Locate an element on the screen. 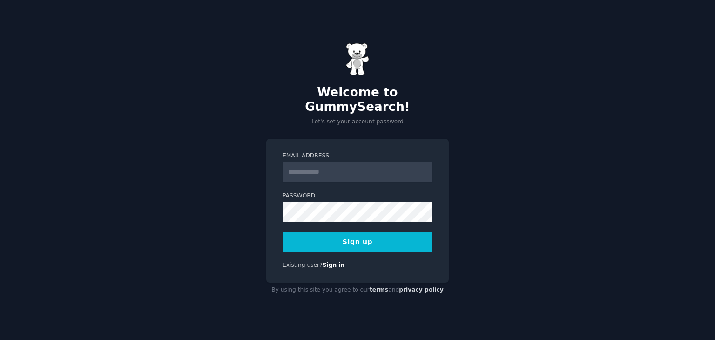 Image resolution: width=715 pixels, height=340 pixels. label: Password is located at coordinates (357, 196).